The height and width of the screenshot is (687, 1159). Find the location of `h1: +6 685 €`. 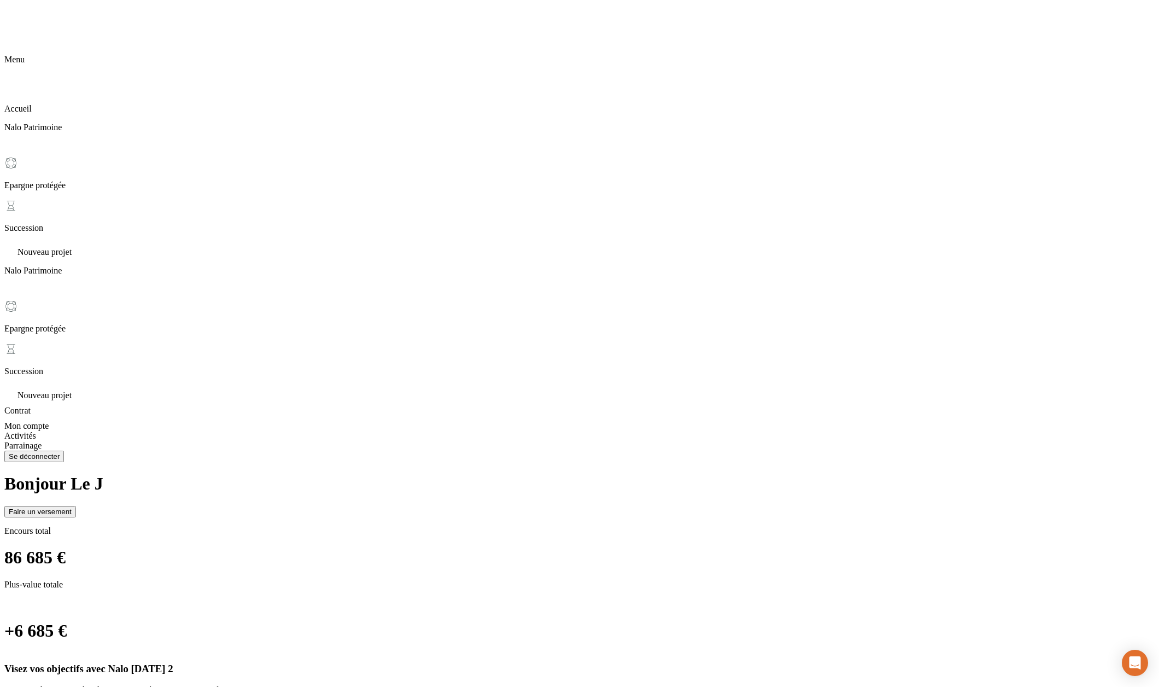

h1: +6 685 € is located at coordinates (580, 630).